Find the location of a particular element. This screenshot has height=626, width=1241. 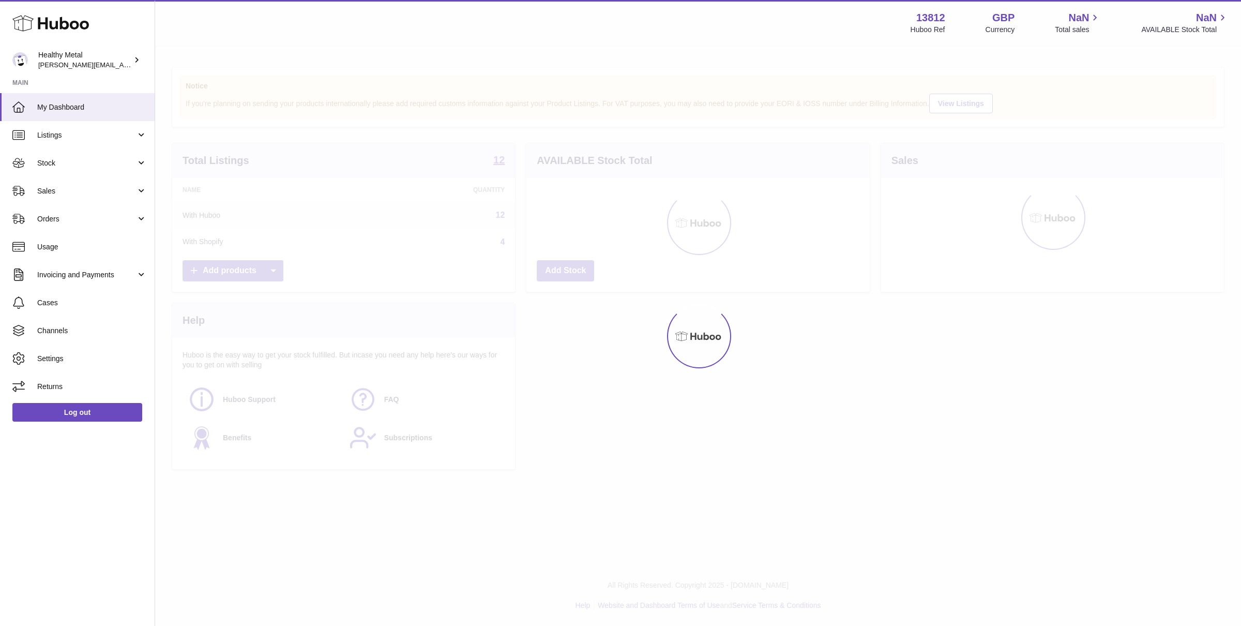

span: AVAILABLE Stock Total is located at coordinates (1185, 29).